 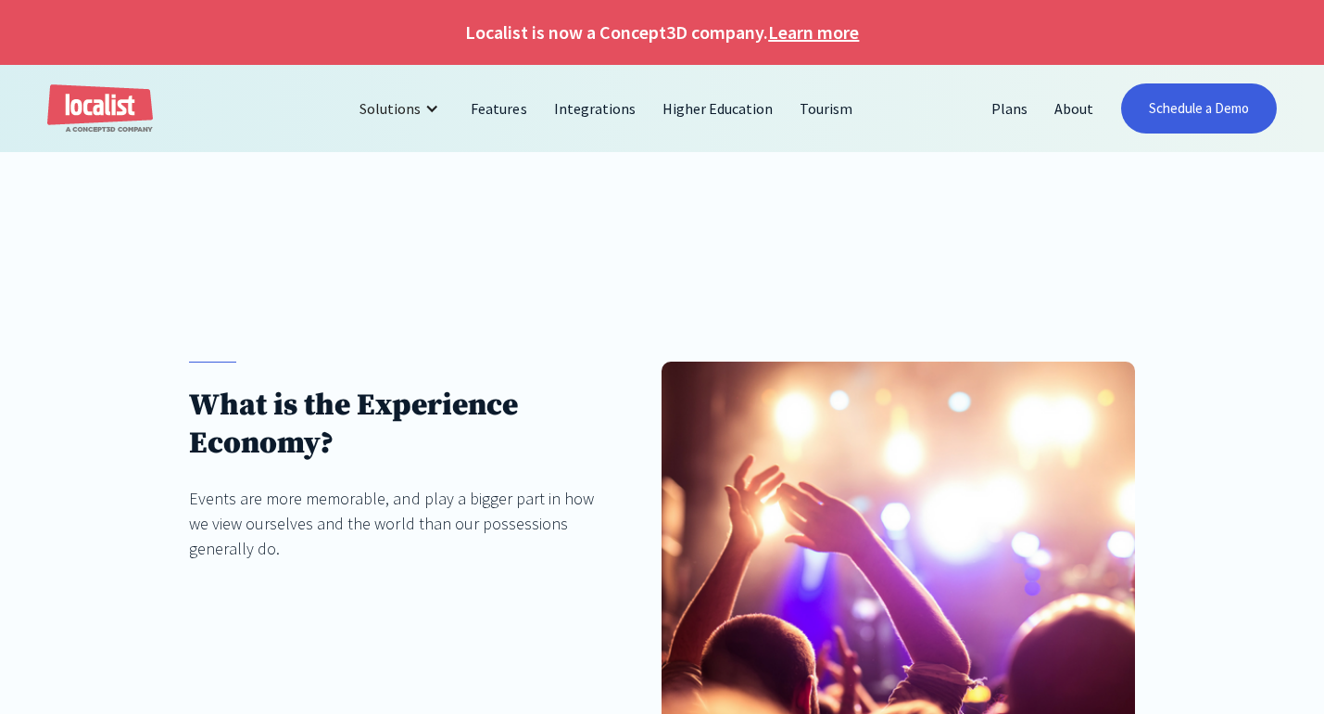 What do you see at coordinates (401, 424) in the screenshot?
I see `h1: What is the Experience Economy?` at bounding box center [401, 424].